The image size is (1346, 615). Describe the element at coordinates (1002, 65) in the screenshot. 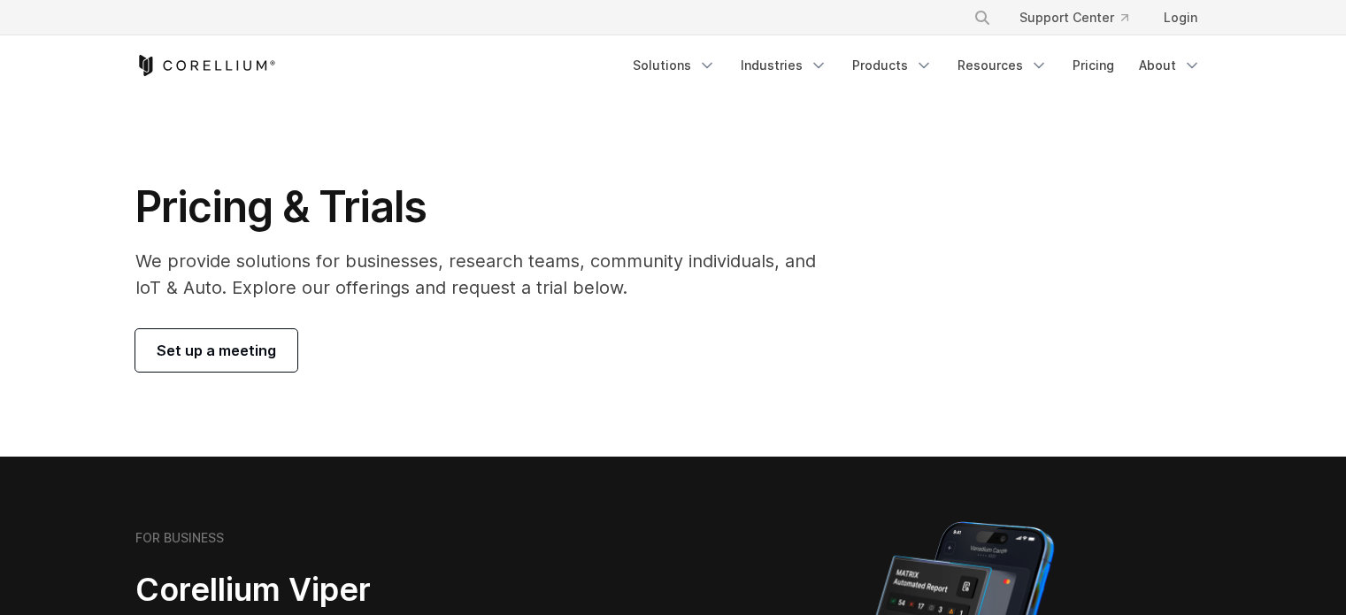

I see `a: Resources` at that location.